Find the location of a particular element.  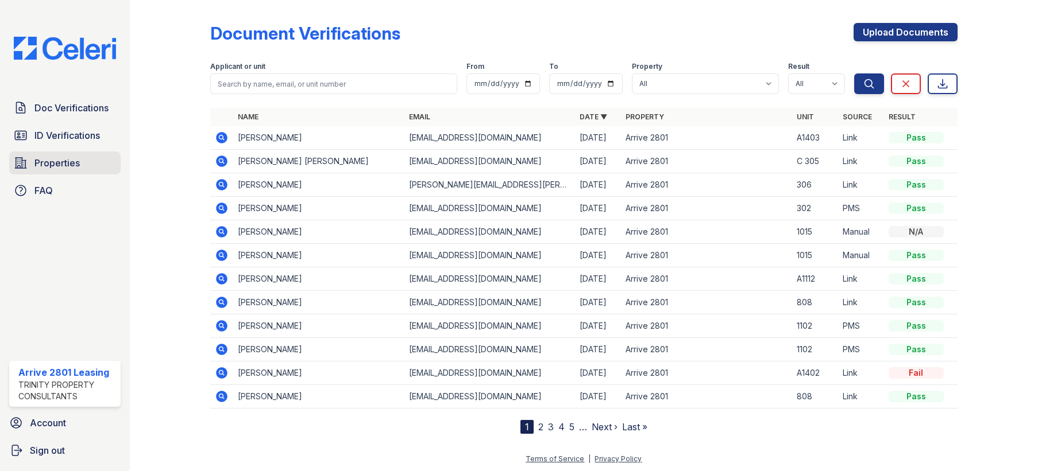

a: ID Verifications is located at coordinates (65, 136).